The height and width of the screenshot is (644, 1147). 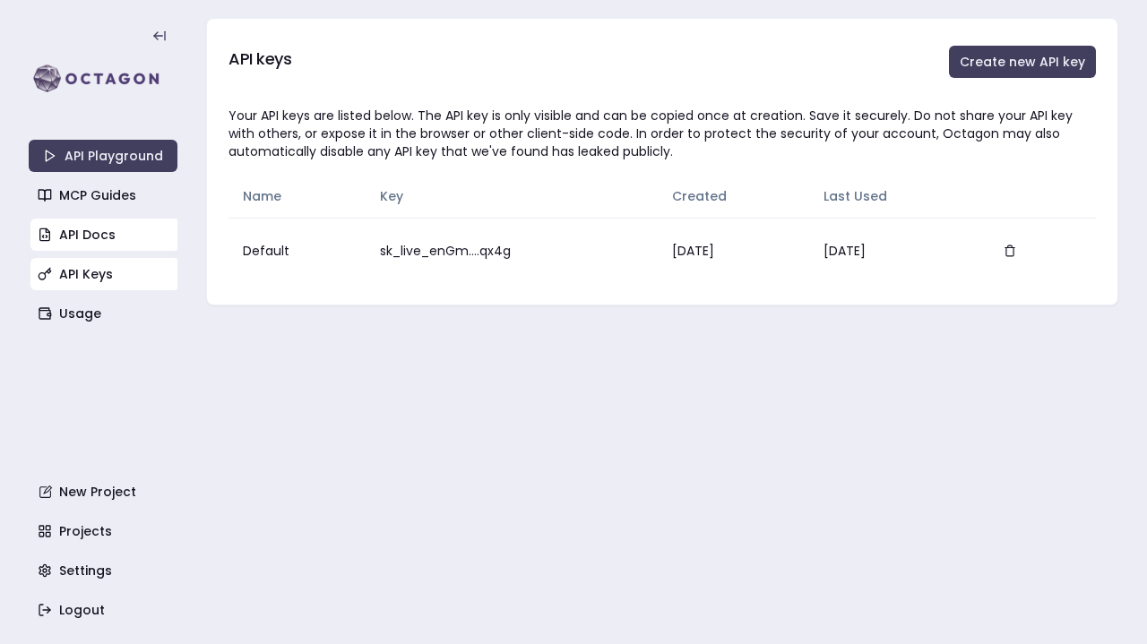 I want to click on td: Default, so click(x=297, y=250).